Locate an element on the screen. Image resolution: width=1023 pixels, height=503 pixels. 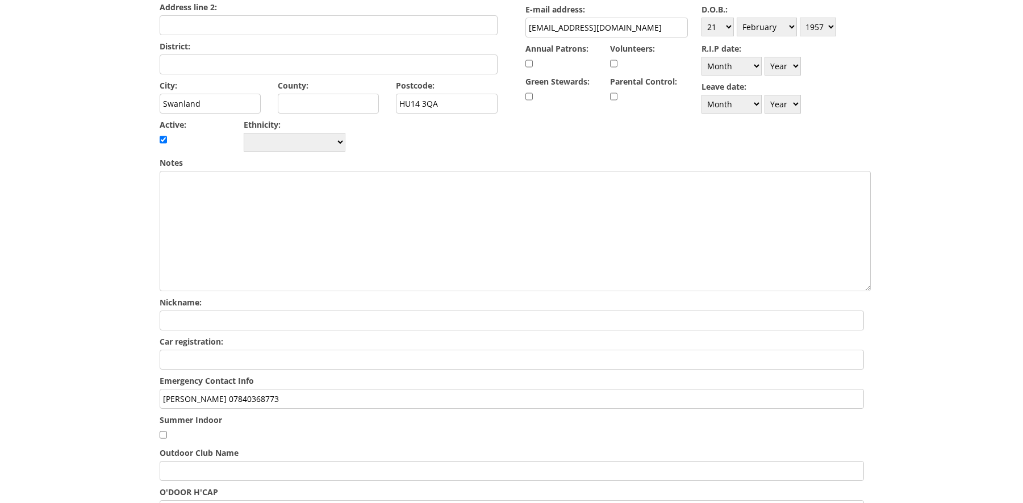
label: County: is located at coordinates (328, 85).